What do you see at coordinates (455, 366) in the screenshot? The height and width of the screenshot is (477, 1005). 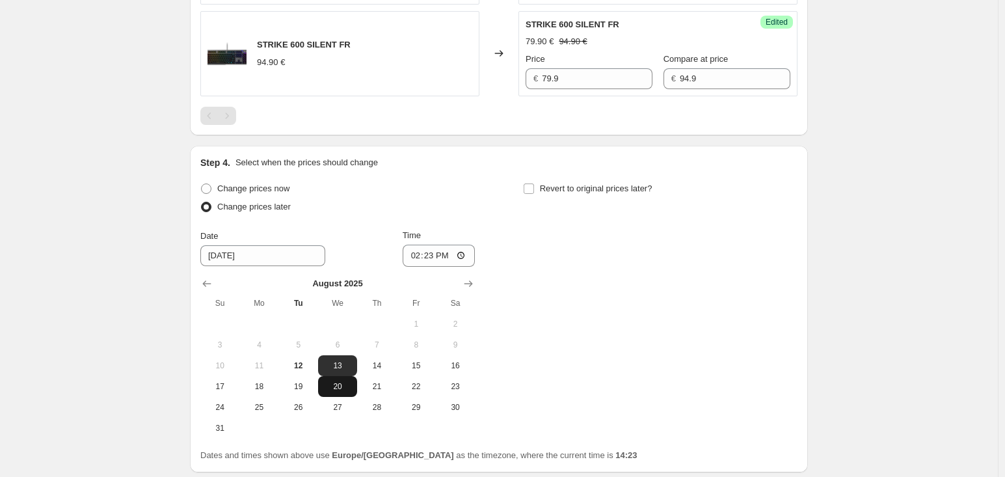 I see `button: Saturday August 16 2025` at bounding box center [455, 366].